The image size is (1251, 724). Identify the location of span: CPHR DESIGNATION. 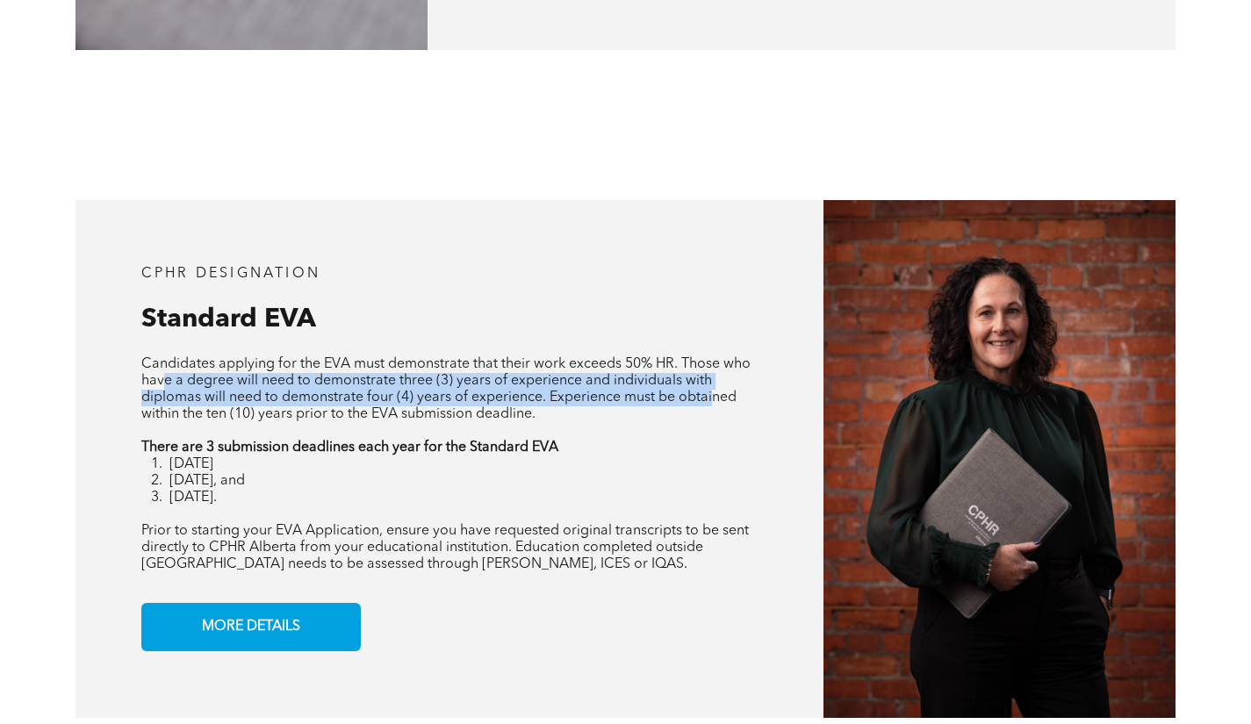
(231, 274).